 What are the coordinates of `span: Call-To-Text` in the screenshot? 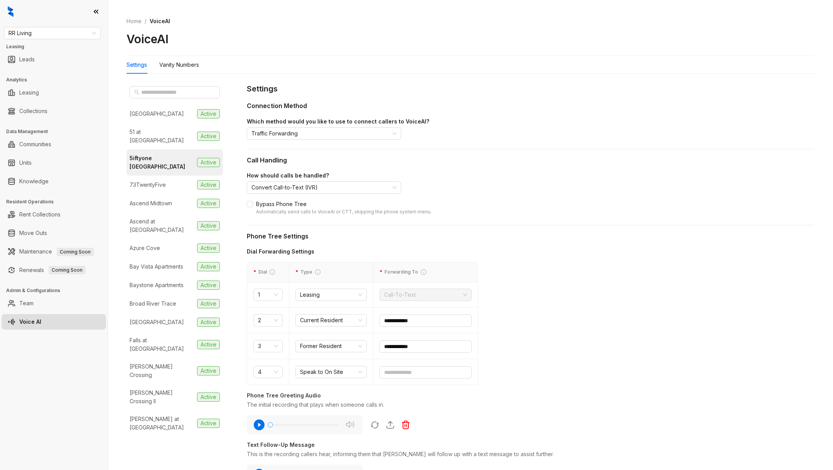 It's located at (426, 295).